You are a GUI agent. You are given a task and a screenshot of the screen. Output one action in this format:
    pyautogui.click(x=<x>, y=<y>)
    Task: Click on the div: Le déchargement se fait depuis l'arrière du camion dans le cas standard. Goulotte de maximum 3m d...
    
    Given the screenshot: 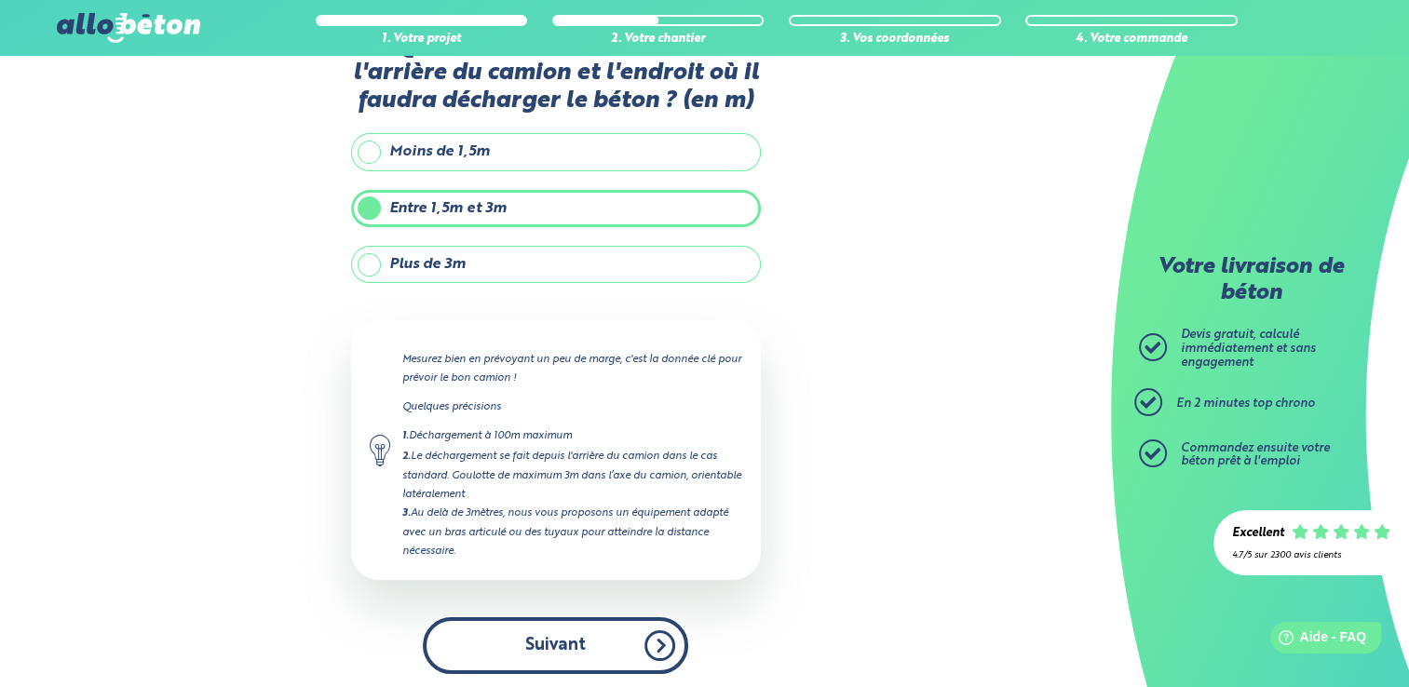 What is the action you would take?
    pyautogui.click(x=572, y=475)
    